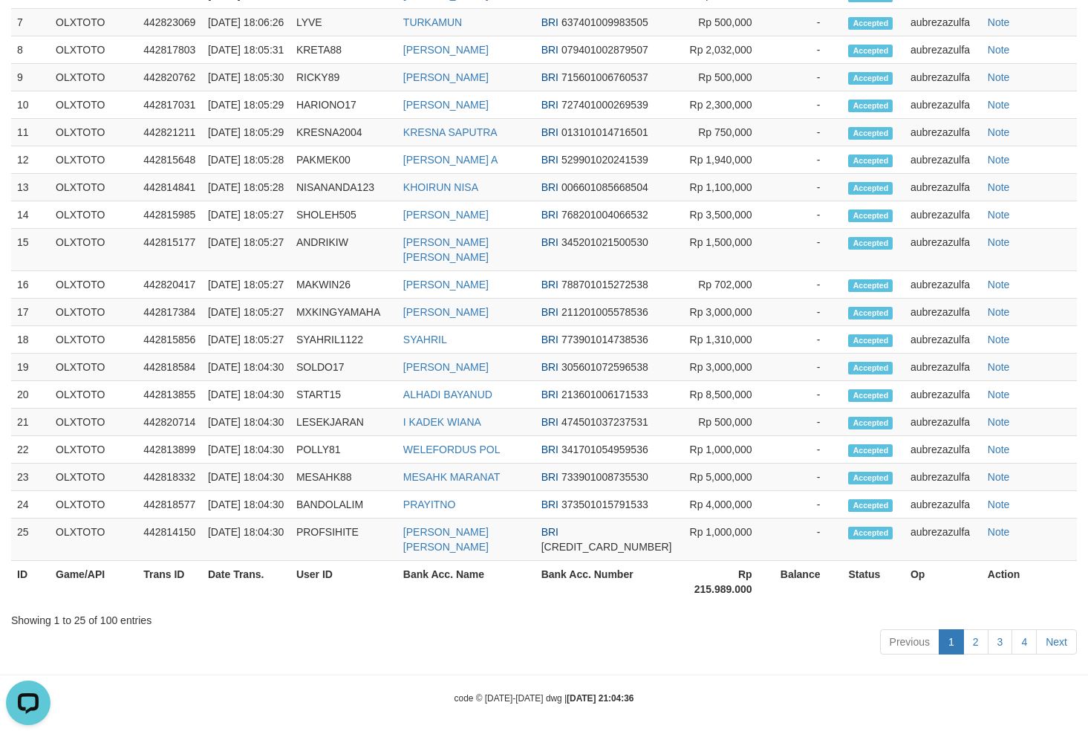  I want to click on td: Rp 4,000,000, so click(725, 504).